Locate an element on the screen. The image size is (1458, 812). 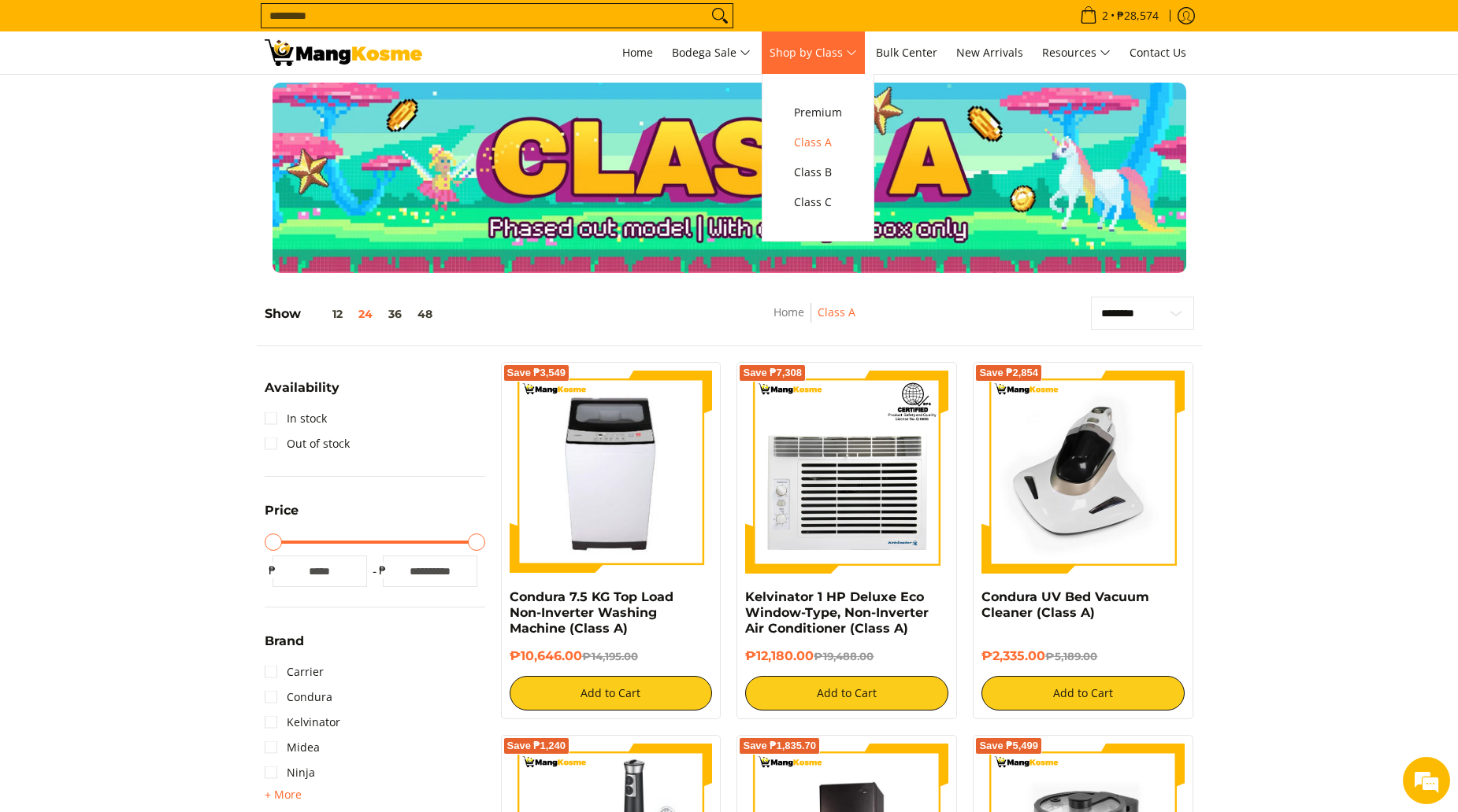
a: Resources is located at coordinates (1076, 53).